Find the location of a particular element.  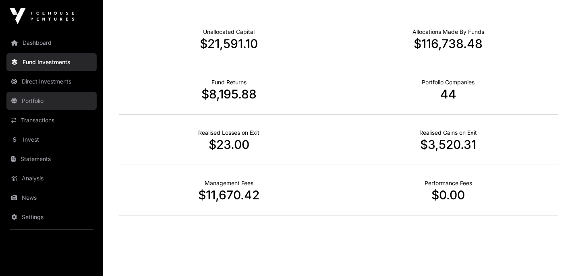

a: Portfolio is located at coordinates (52, 101).